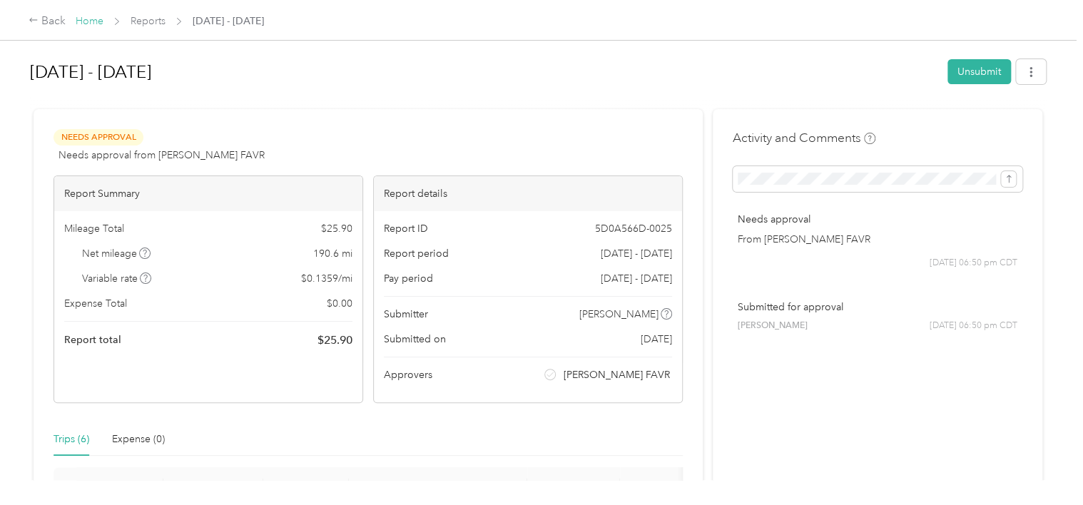  What do you see at coordinates (804, 138) in the screenshot?
I see `h4: Activity and Comments` at bounding box center [804, 138].